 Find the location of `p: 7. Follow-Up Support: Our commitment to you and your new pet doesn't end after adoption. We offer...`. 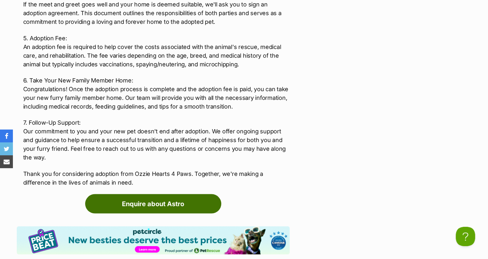

p: 7. Follow-Up Support: Our commitment to you and your new pet doesn't end after adoption. We offer... is located at coordinates (156, 140).